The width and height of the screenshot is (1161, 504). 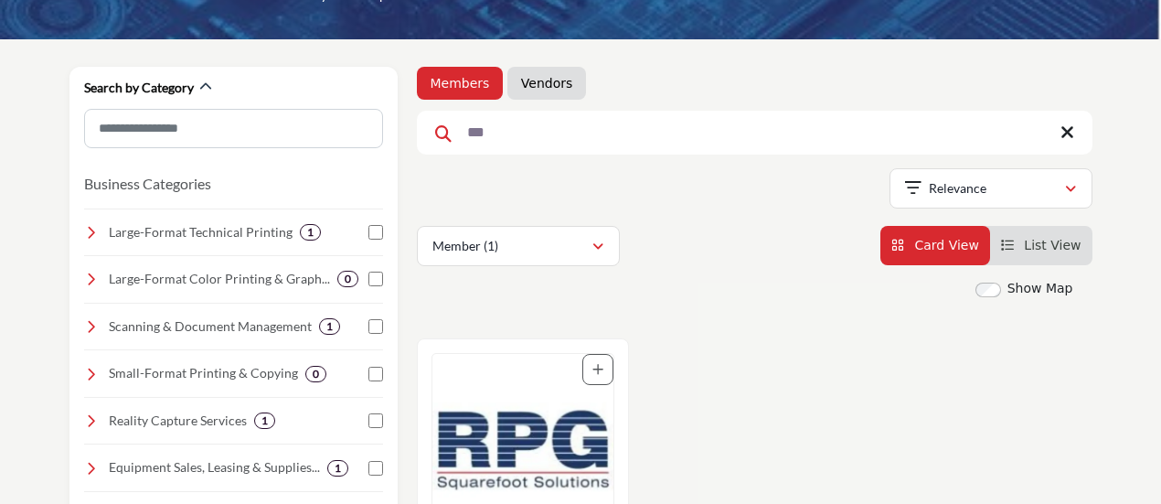 I want to click on a: Members, so click(x=460, y=83).